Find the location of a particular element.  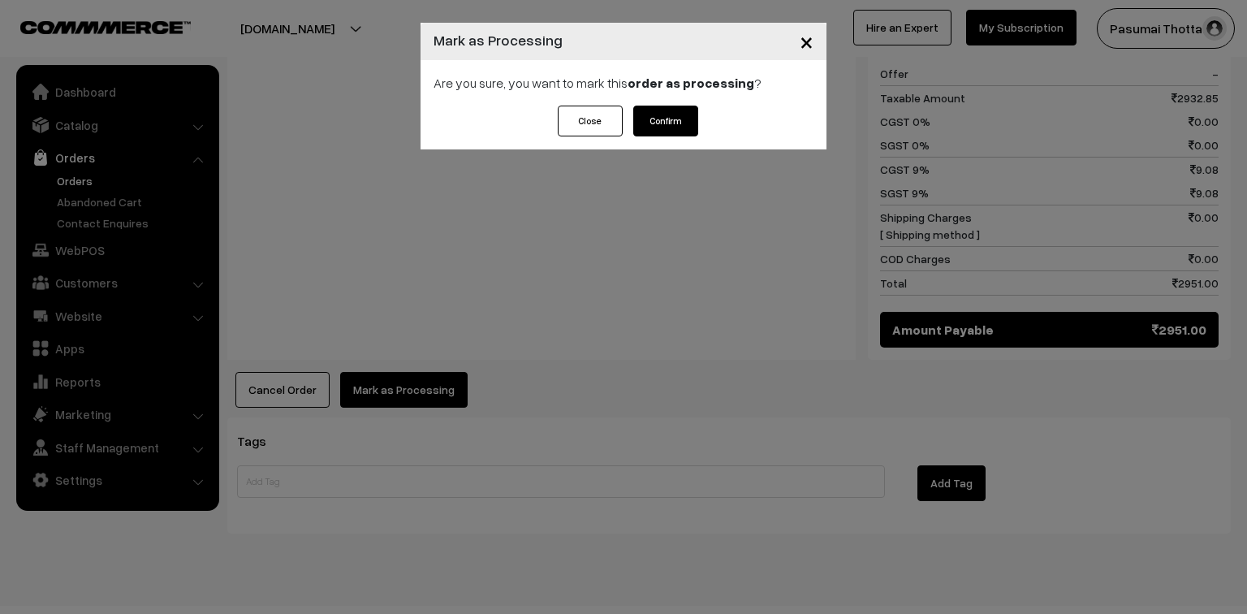

strong: order as processing is located at coordinates (691, 83).